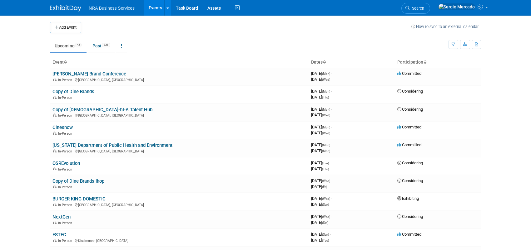 This screenshot has height=250, width=531. What do you see at coordinates (179, 62) in the screenshot?
I see `th: Event` at bounding box center [179, 62].